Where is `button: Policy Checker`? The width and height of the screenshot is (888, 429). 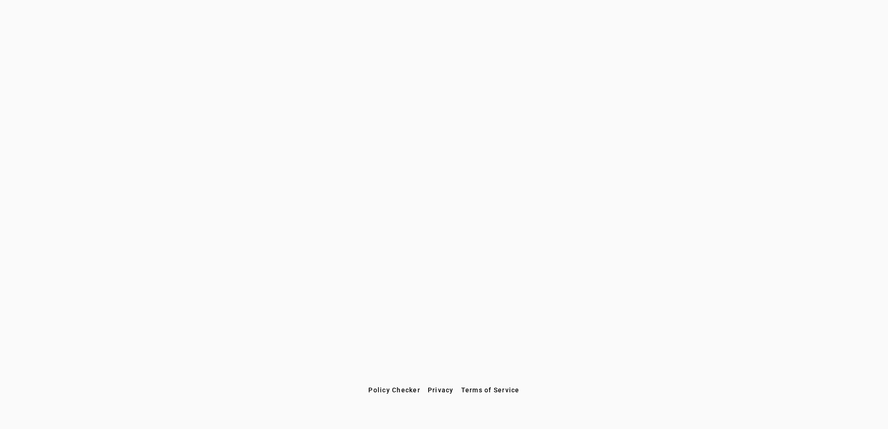
button: Policy Checker is located at coordinates (395, 390).